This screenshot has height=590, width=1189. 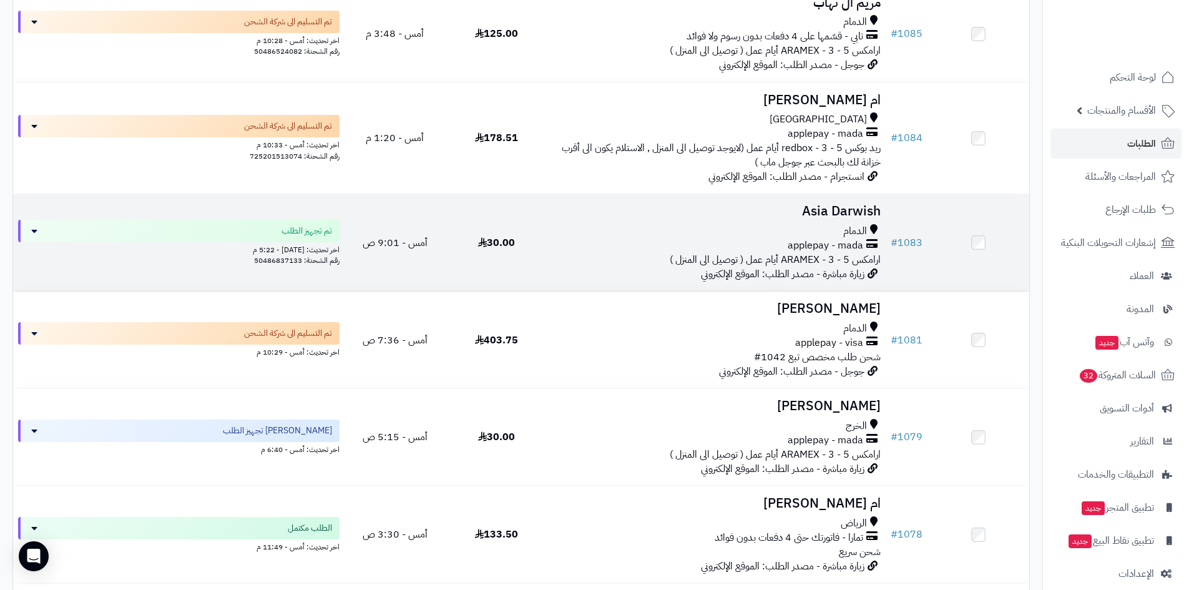 What do you see at coordinates (394, 34) in the screenshot?
I see `span: أمس - 3:48 م` at bounding box center [394, 34].